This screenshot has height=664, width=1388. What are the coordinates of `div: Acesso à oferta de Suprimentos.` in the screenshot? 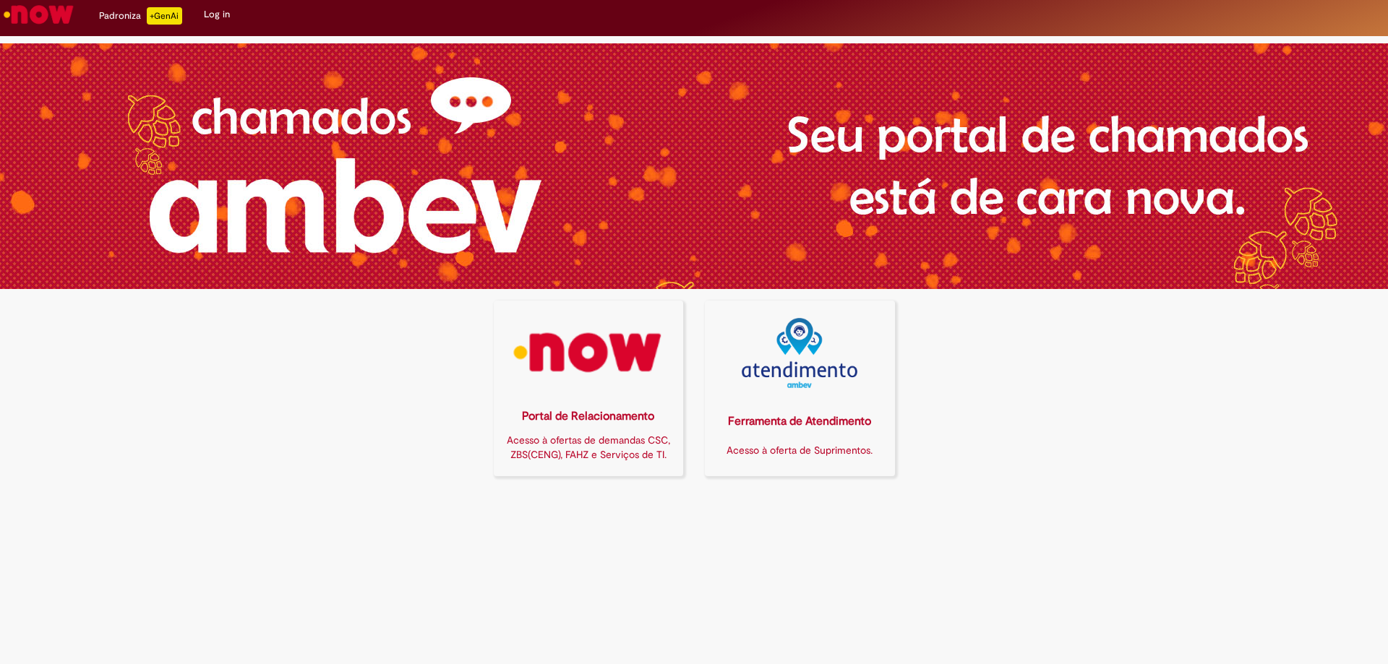 It's located at (800, 450).